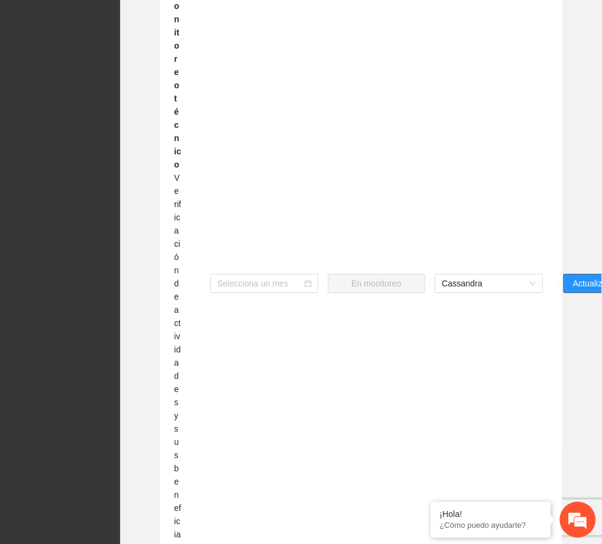  What do you see at coordinates (118, 221) in the screenshot?
I see `span: Estamos en línea.` at bounding box center [118, 221].